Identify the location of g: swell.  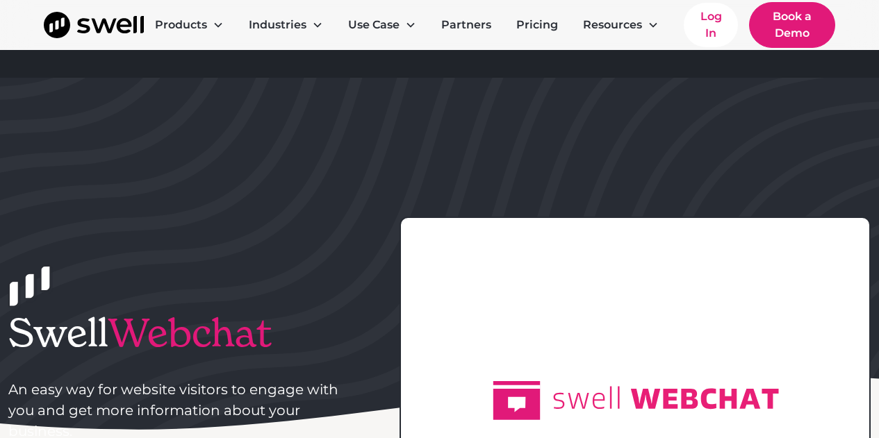
(586, 398).